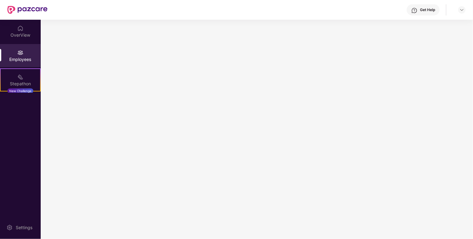  Describe the element at coordinates (27, 10) in the screenshot. I see `img: New Pazcare Logo` at that location.